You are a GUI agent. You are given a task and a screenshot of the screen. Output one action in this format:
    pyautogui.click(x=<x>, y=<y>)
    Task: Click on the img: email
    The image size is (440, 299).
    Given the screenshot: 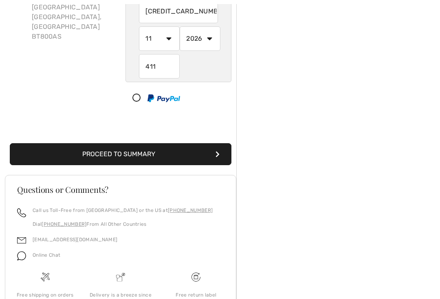 What is the action you would take?
    pyautogui.click(x=22, y=241)
    